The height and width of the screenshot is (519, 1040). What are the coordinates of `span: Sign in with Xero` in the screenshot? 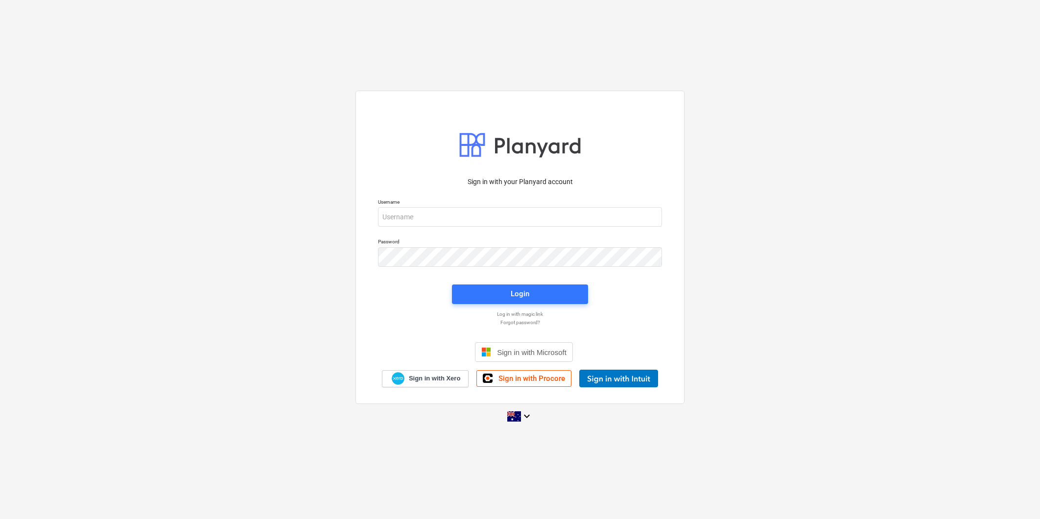 It's located at (434, 378).